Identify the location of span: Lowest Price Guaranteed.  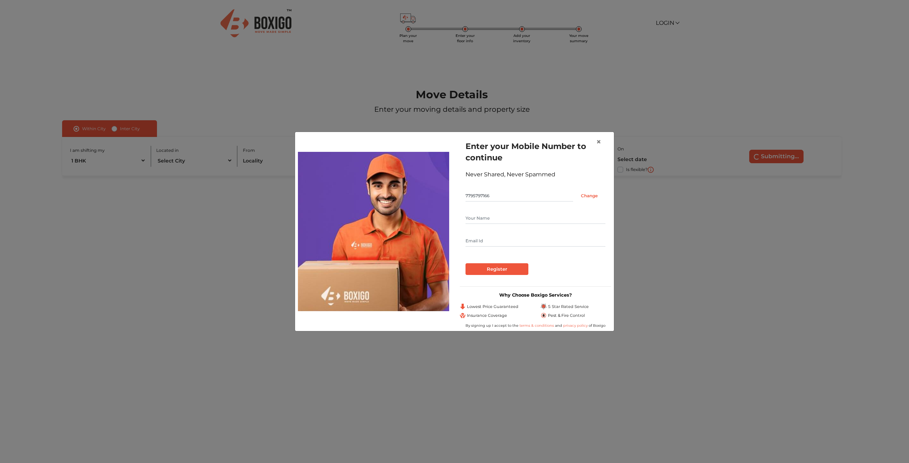
(493, 307).